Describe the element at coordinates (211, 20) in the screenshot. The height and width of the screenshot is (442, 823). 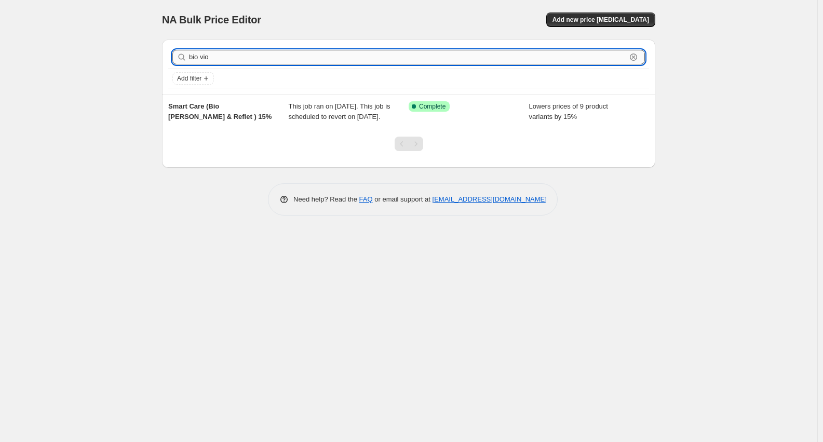
I see `span: NA Bulk Price Editor` at that location.